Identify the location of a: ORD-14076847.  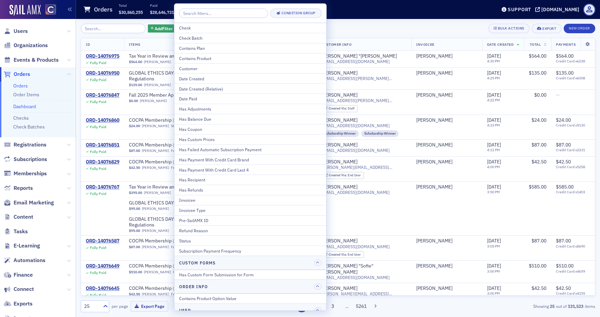
(102, 95).